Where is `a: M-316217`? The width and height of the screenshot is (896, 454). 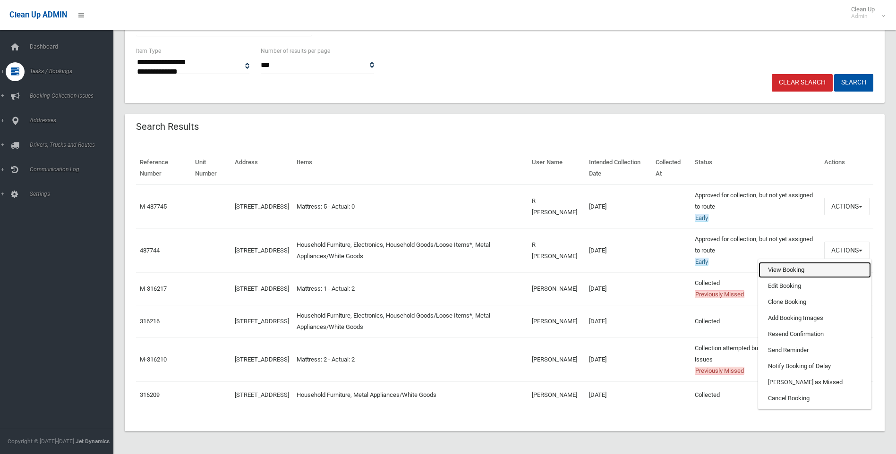
a: M-316217 is located at coordinates (153, 288).